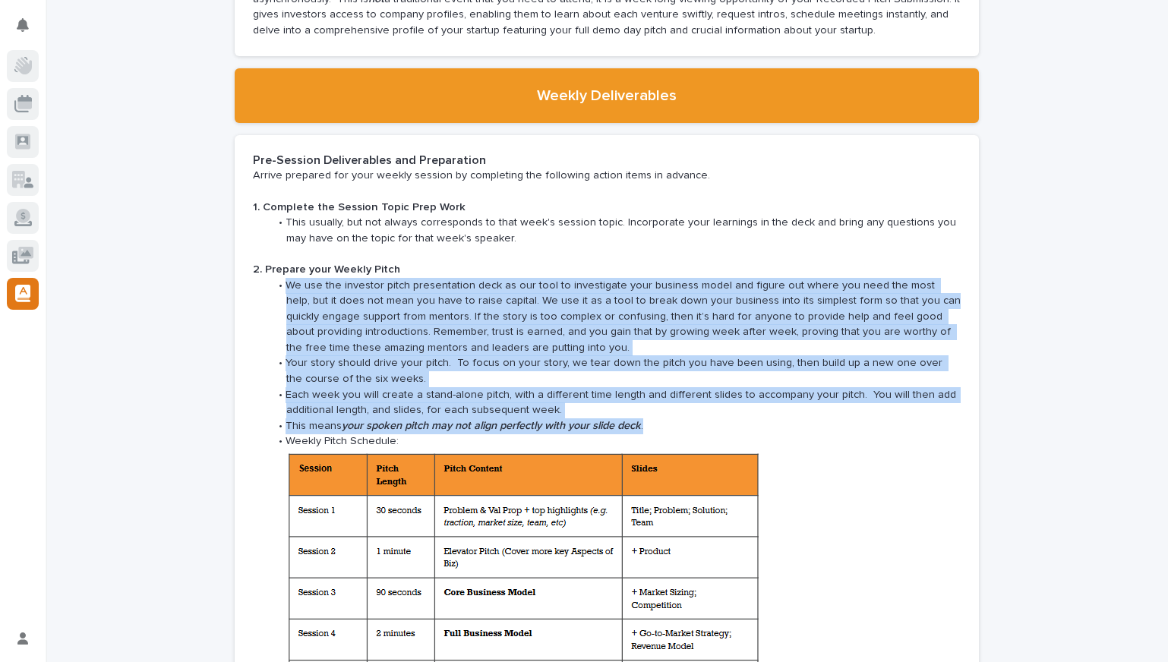 This screenshot has width=1168, height=662. What do you see at coordinates (615, 426) in the screenshot?
I see `li: This means .` at bounding box center [615, 426].